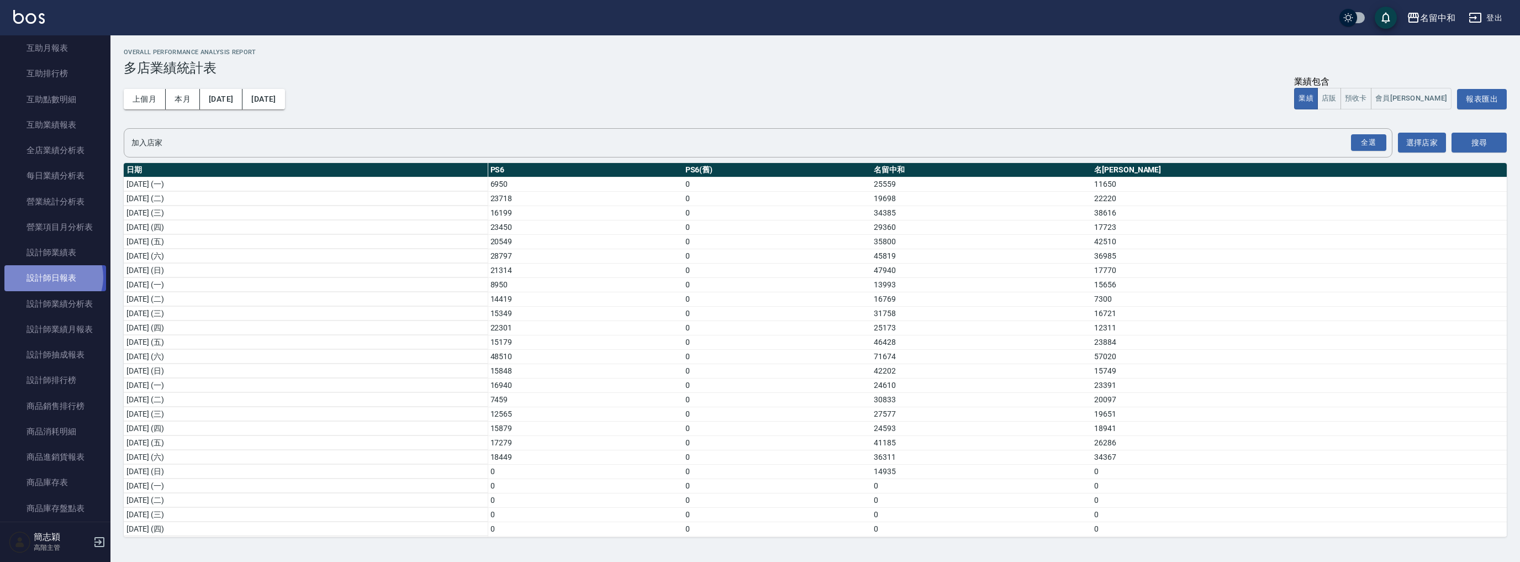  I want to click on a: 設計師抽成報表, so click(55, 355).